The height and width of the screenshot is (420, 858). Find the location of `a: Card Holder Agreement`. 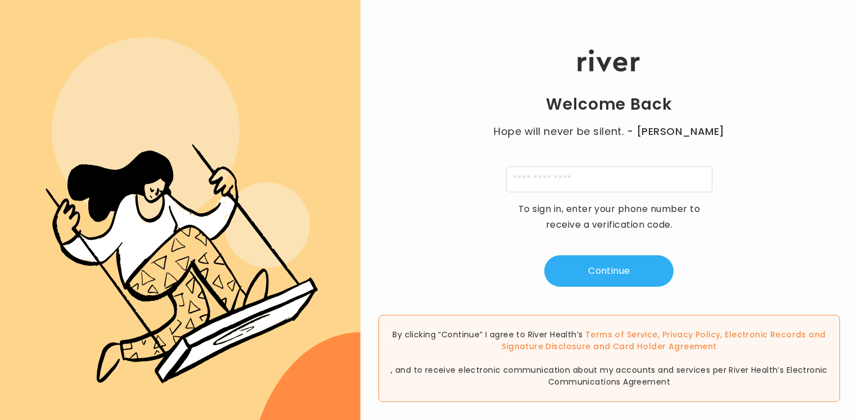

a: Card Holder Agreement is located at coordinates (665, 346).